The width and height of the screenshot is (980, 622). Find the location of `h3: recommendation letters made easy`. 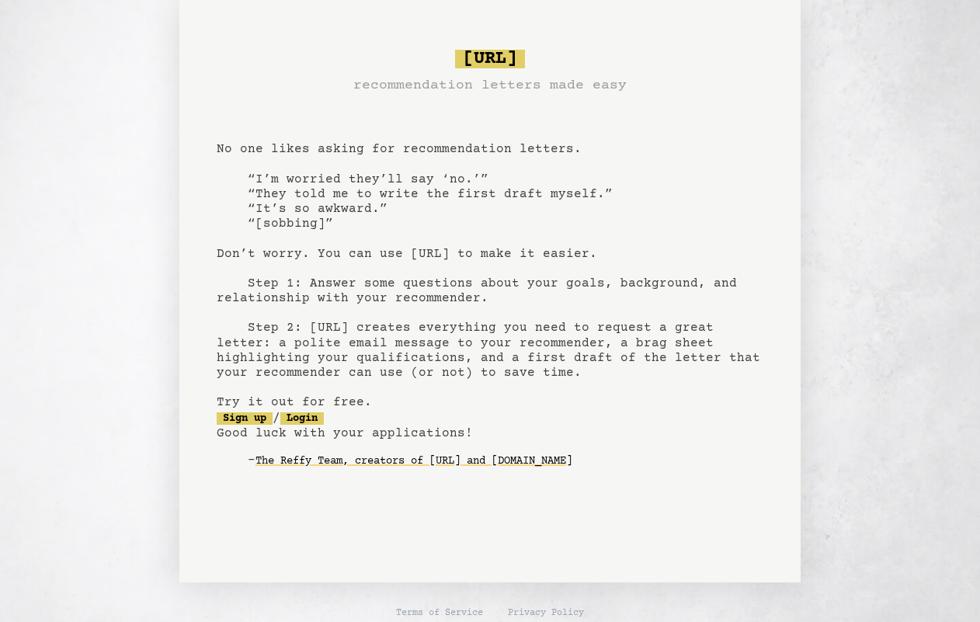

h3: recommendation letters made easy is located at coordinates (490, 85).